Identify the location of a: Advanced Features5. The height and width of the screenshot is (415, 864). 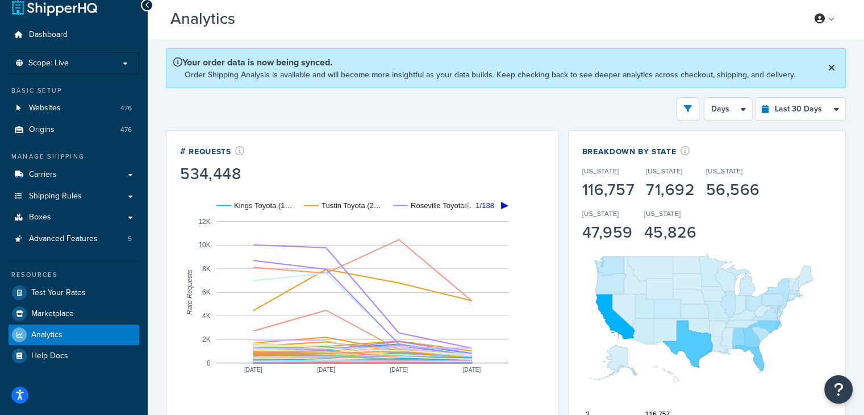
(74, 239).